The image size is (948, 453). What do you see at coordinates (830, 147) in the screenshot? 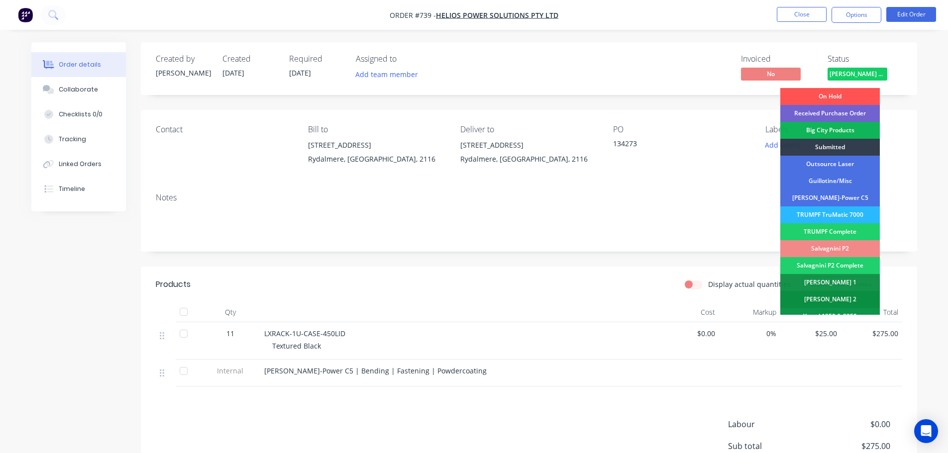
I see `div: Submitted` at bounding box center [830, 147].